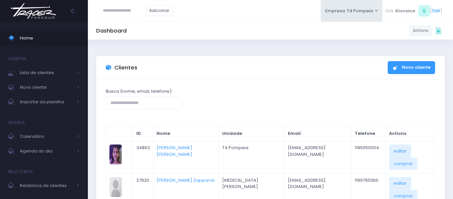  I want to click on a: comprar, so click(403, 164).